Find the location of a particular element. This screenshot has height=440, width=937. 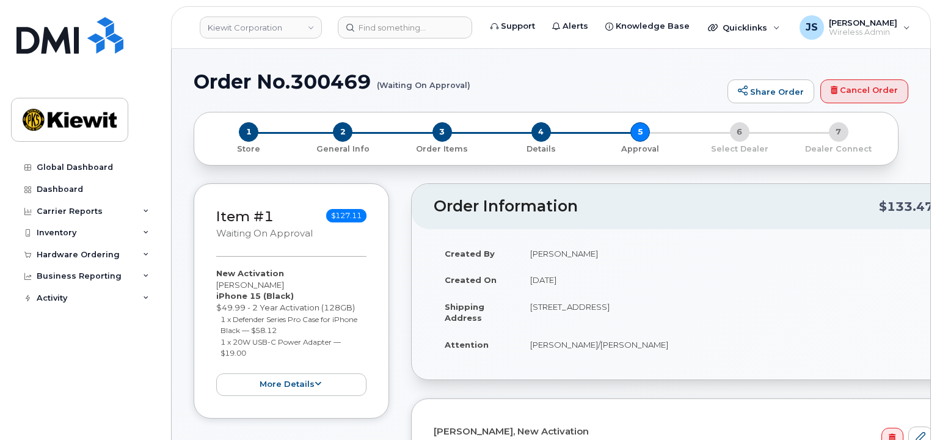

button: more details is located at coordinates (291, 384).